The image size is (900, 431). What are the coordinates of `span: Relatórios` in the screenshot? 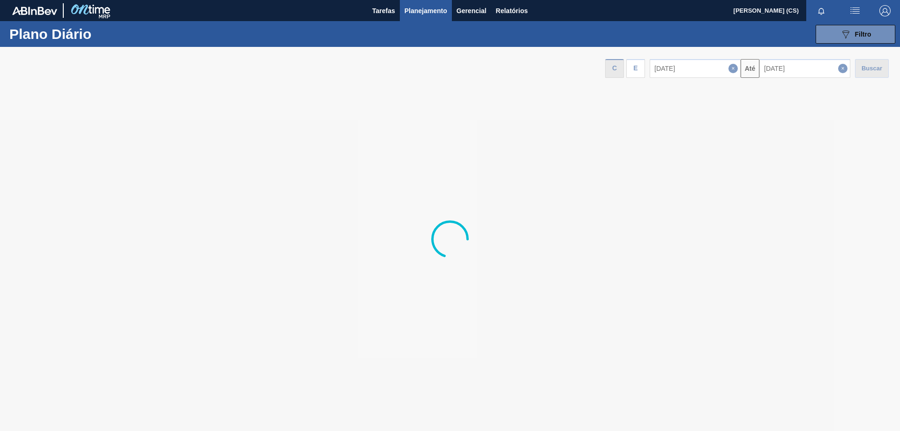 It's located at (512, 11).